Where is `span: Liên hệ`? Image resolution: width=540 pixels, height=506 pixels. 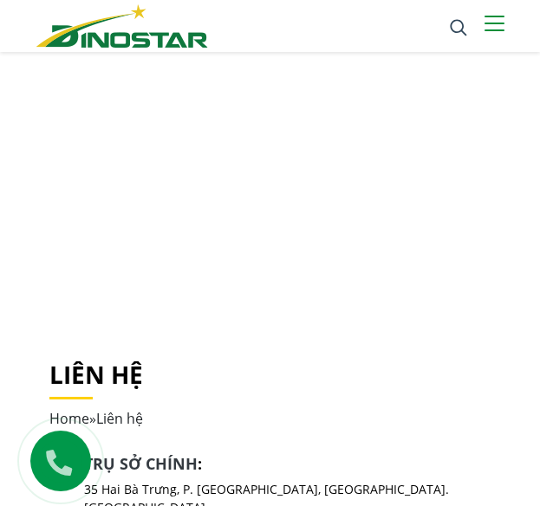 span: Liên hệ is located at coordinates (120, 418).